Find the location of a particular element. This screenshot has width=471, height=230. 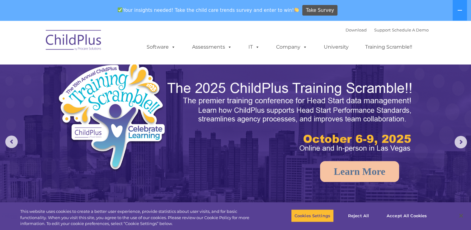

a: Download is located at coordinates (356, 30).